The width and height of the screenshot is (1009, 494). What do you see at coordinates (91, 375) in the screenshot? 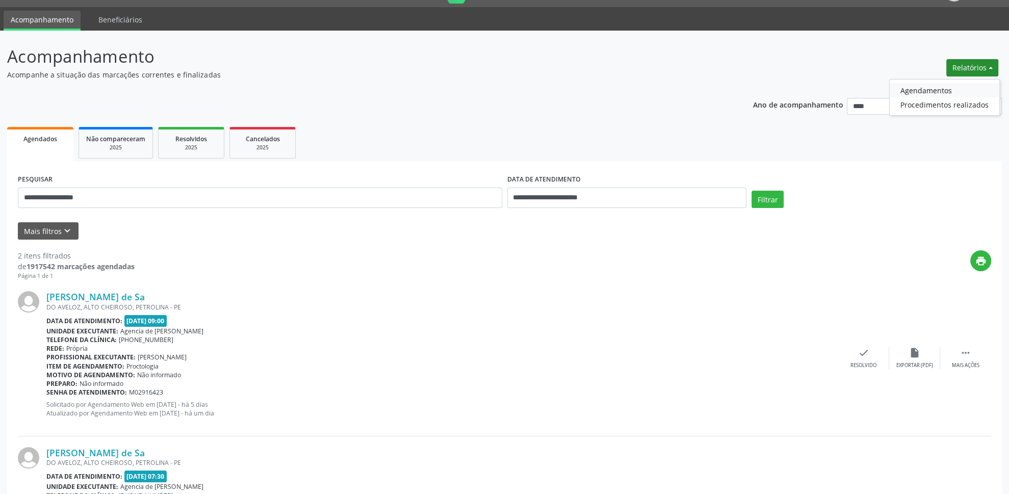
I see `b: Motivo de agendamento:` at bounding box center [91, 375].